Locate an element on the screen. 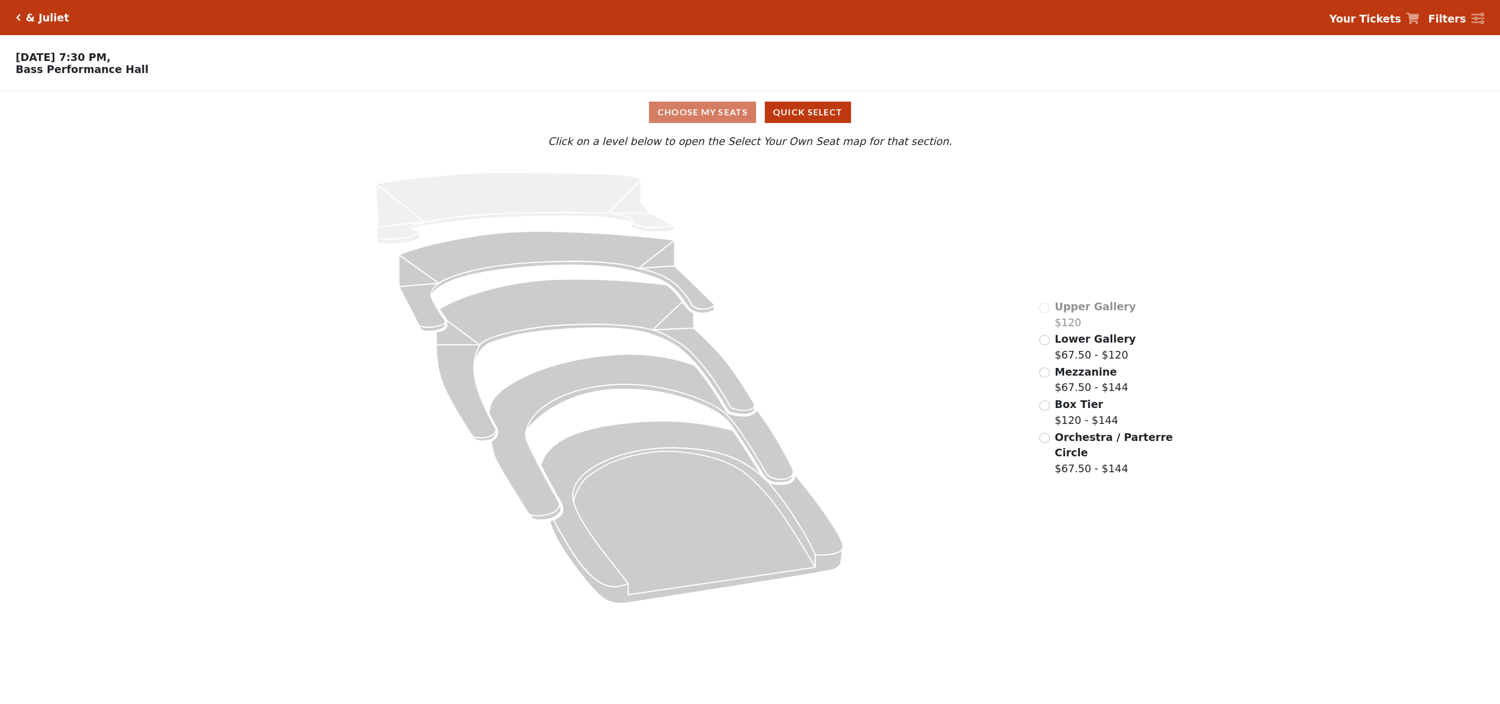 The height and width of the screenshot is (704, 1500). path: Upper Gallery - Seats Available: 0 is located at coordinates (525, 208).